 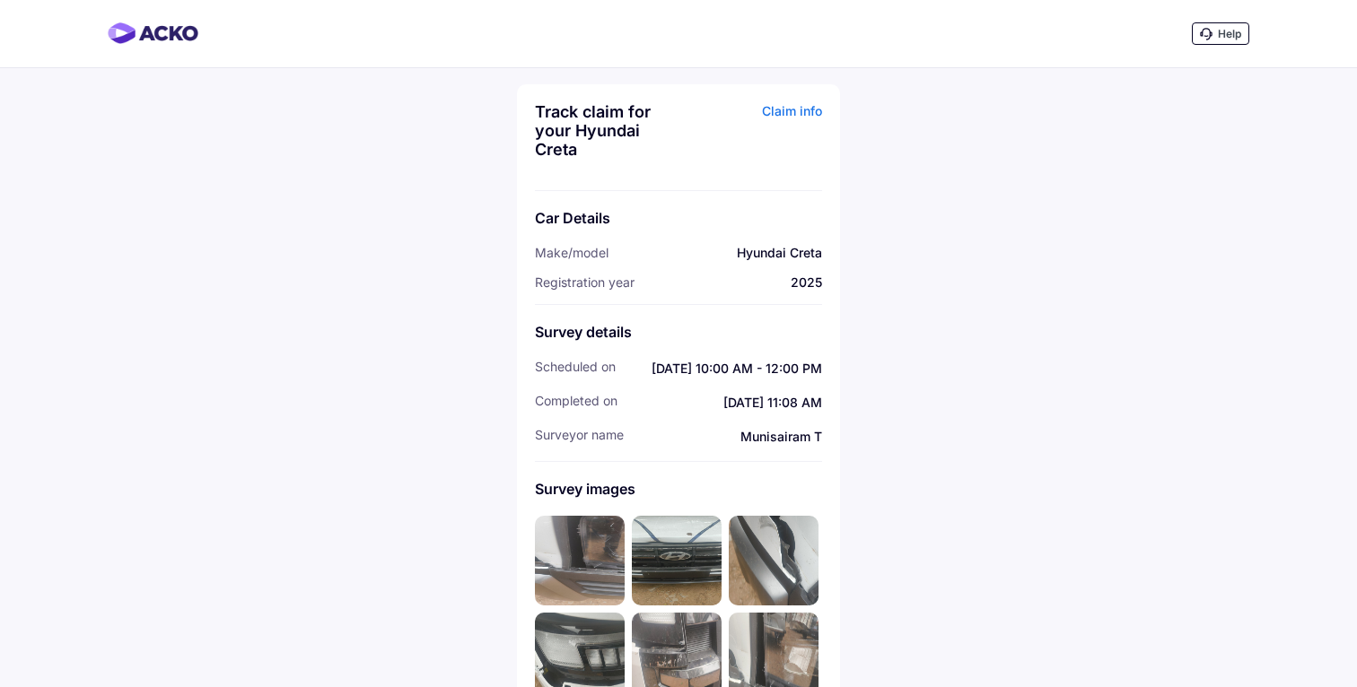 What do you see at coordinates (575, 369) in the screenshot?
I see `span: scheduled On` at bounding box center [575, 369].